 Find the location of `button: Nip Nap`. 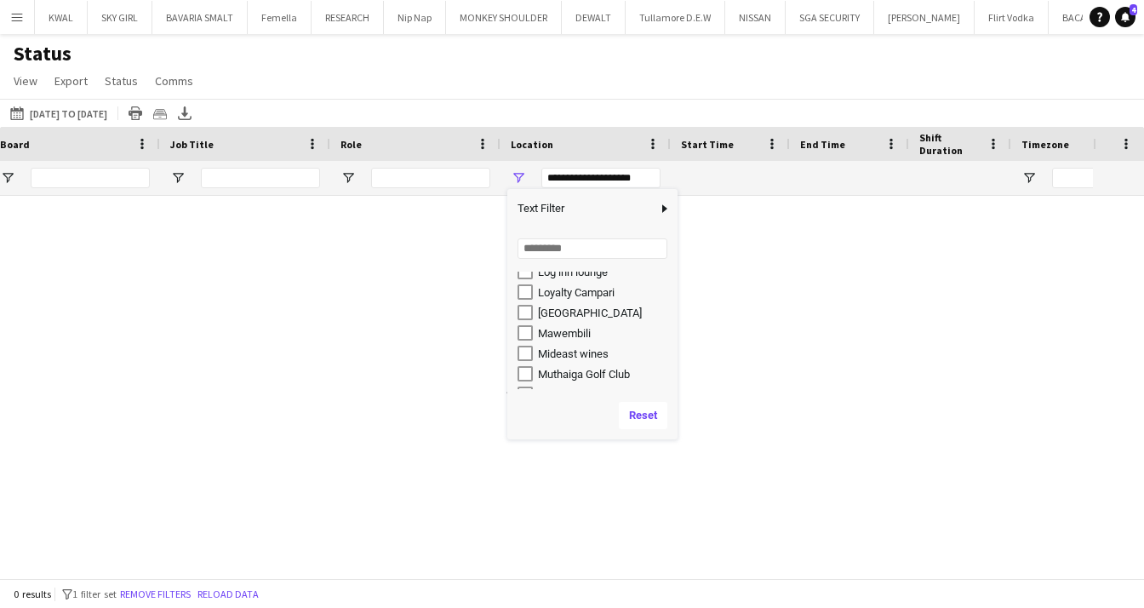

button: Nip Nap is located at coordinates (415, 17).